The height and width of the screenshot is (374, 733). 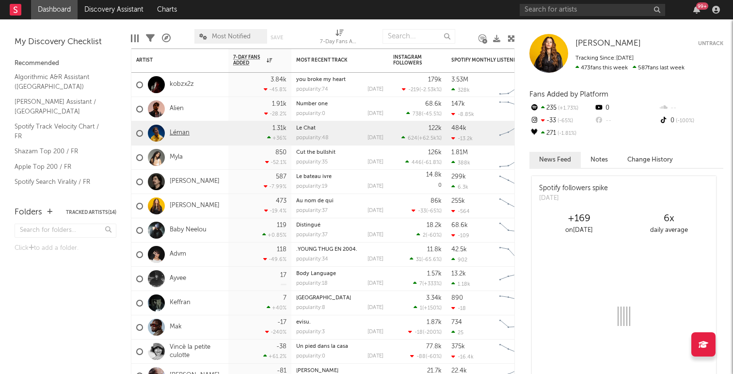 I want to click on div: My Discovery Checklist, so click(x=65, y=42).